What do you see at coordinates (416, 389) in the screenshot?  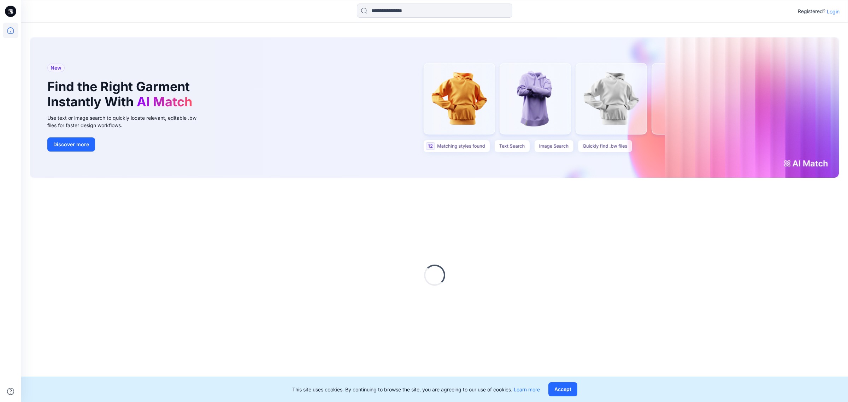 I see `p: This site uses cookies. By continuing to browse the site, you are agreeing to our use of cookies.` at bounding box center [416, 389].